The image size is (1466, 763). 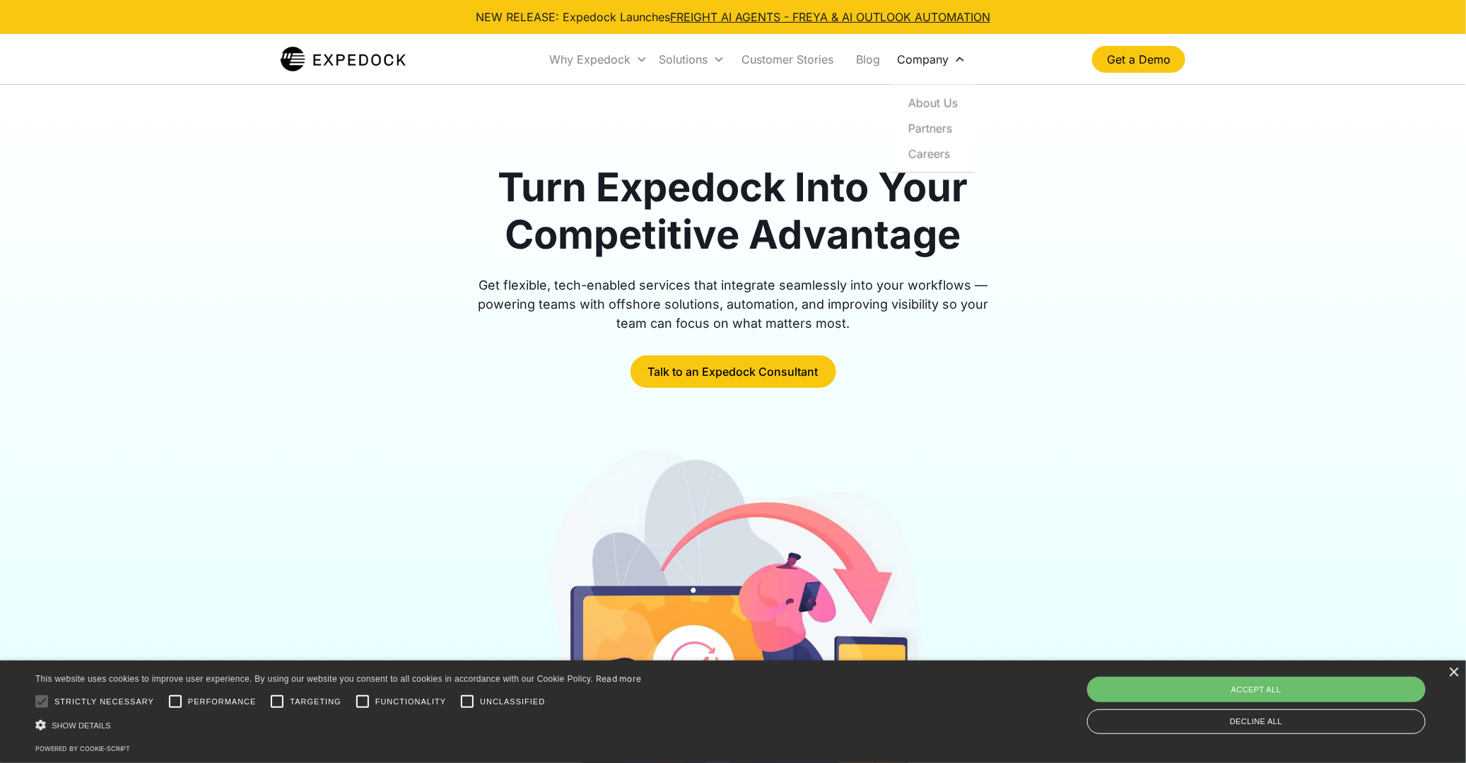 I want to click on a: Blog, so click(x=868, y=59).